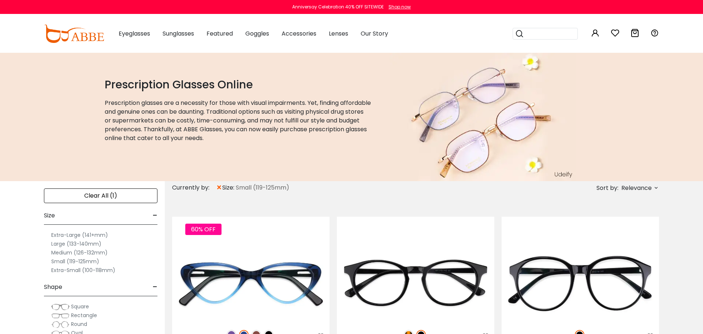  What do you see at coordinates (76, 244) in the screenshot?
I see `label: Large (133-140mm)` at bounding box center [76, 244].